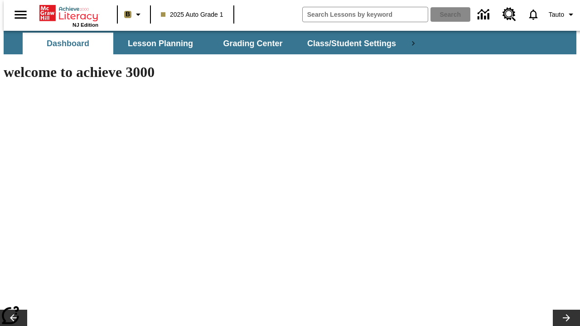  Describe the element at coordinates (128, 14) in the screenshot. I see `span: B` at that location.